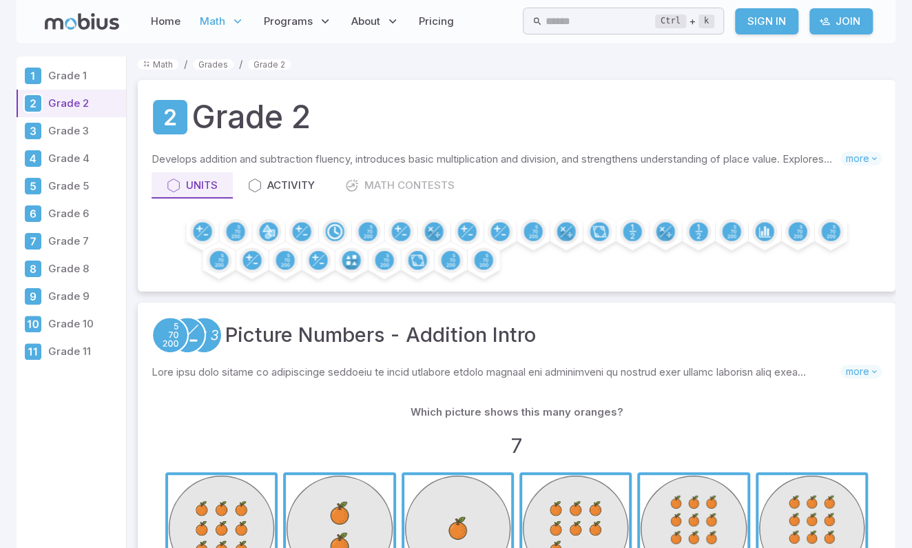 Image resolution: width=912 pixels, height=548 pixels. Describe the element at coordinates (517, 446) in the screenshot. I see `h3: 7` at that location.